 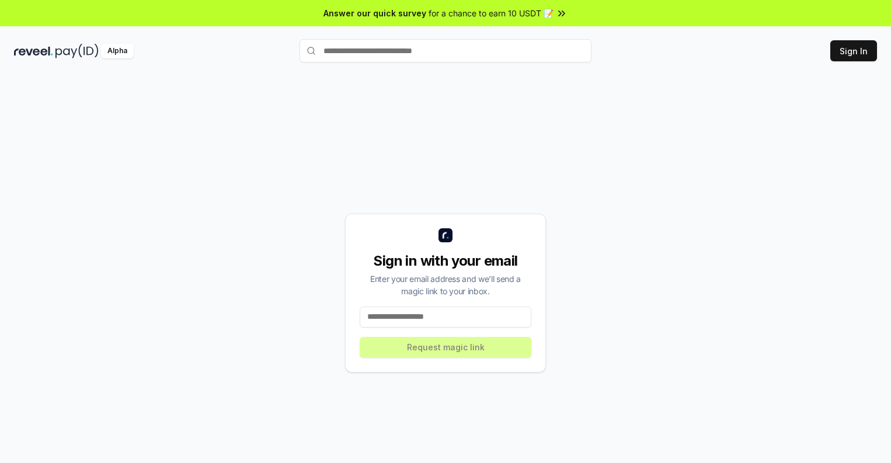 What do you see at coordinates (446, 261) in the screenshot?
I see `div: Sign in with your email` at bounding box center [446, 261].